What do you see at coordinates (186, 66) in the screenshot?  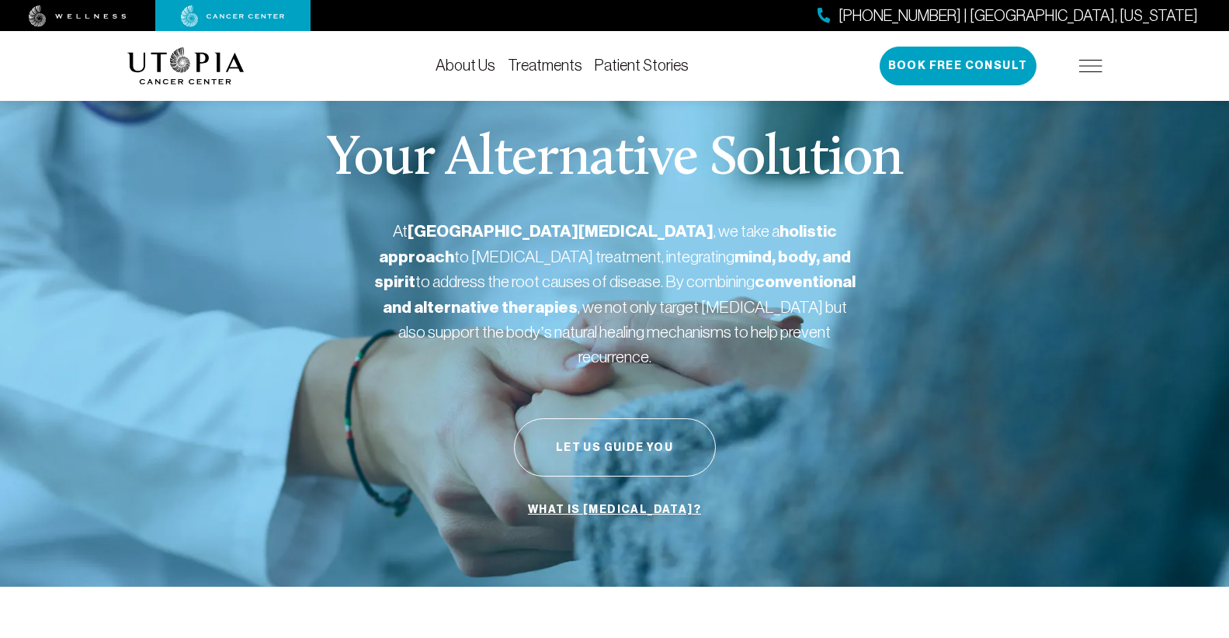 I see `img: logo` at bounding box center [186, 66].